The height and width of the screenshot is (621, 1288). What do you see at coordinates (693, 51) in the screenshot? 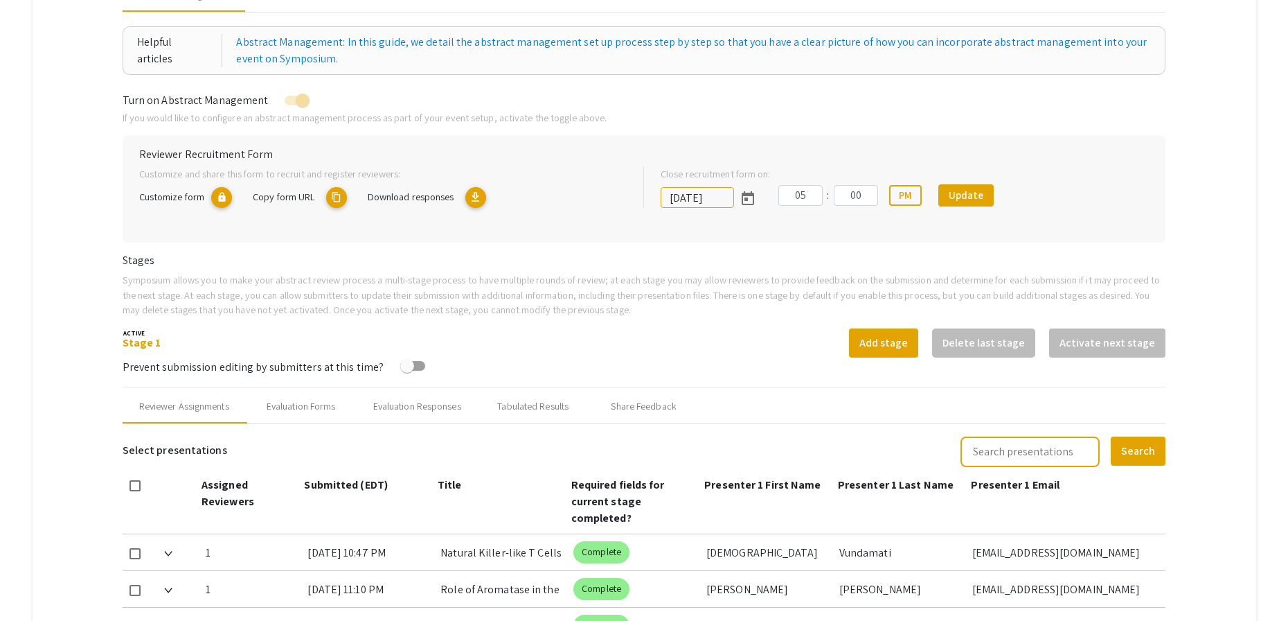
I see `a: Abstract Management: In this guide, we detail the abstract management set up process step by step...` at bounding box center [693, 51].